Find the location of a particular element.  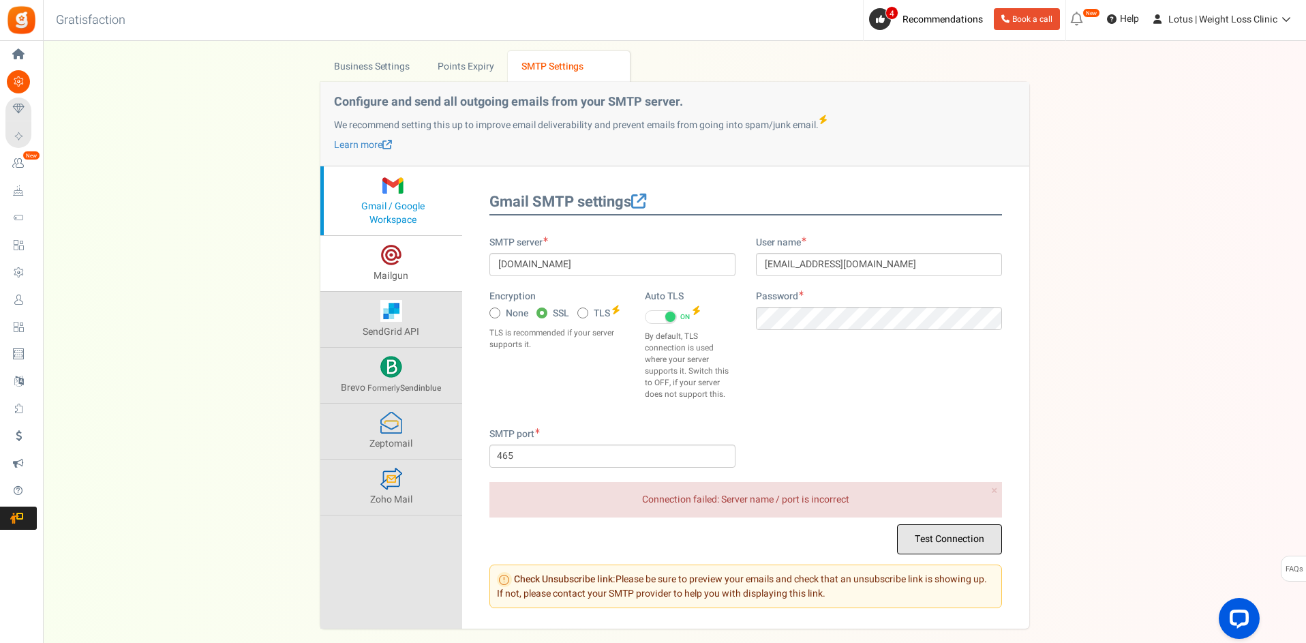

button: Open LiveChat chat widget is located at coordinates (31, 26).